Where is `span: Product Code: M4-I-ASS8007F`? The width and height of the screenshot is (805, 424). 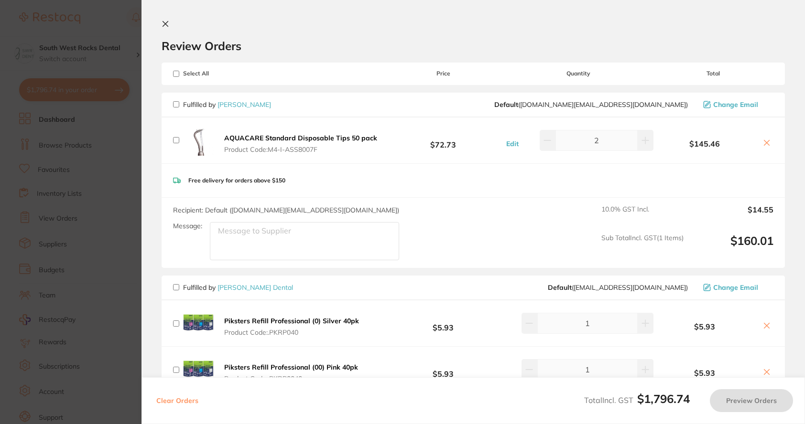 span: Product Code: M4-I-ASS8007F is located at coordinates (301, 150).